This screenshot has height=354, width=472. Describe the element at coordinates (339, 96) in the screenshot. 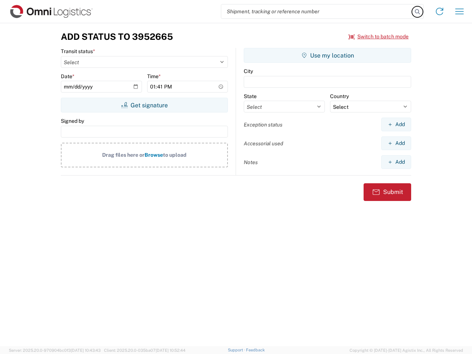

I see `label: Country` at that location.